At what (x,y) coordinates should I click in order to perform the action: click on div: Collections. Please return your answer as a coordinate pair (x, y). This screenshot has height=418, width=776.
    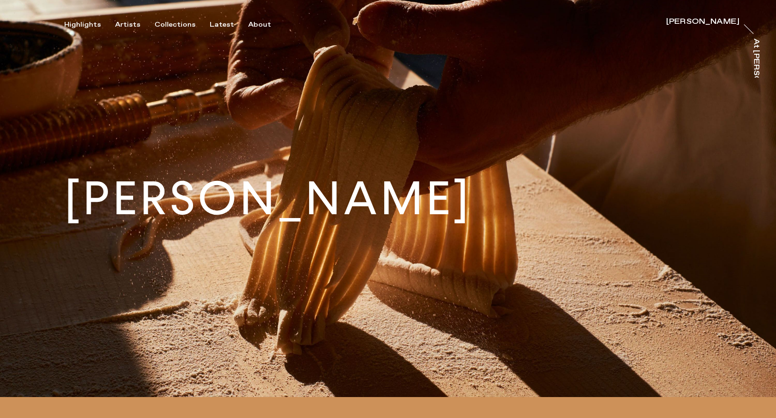
    Looking at the image, I should click on (175, 25).